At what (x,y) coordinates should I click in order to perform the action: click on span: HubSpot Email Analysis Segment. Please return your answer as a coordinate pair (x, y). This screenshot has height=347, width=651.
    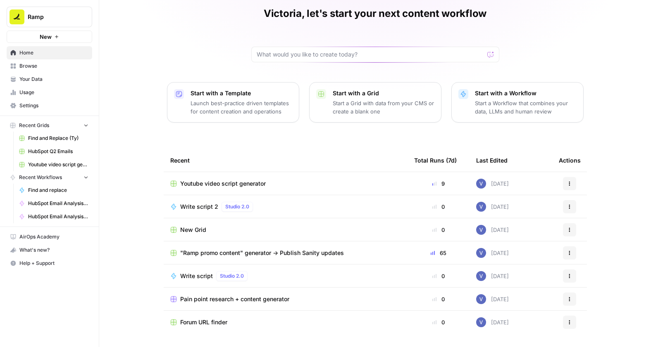
    Looking at the image, I should click on (58, 217).